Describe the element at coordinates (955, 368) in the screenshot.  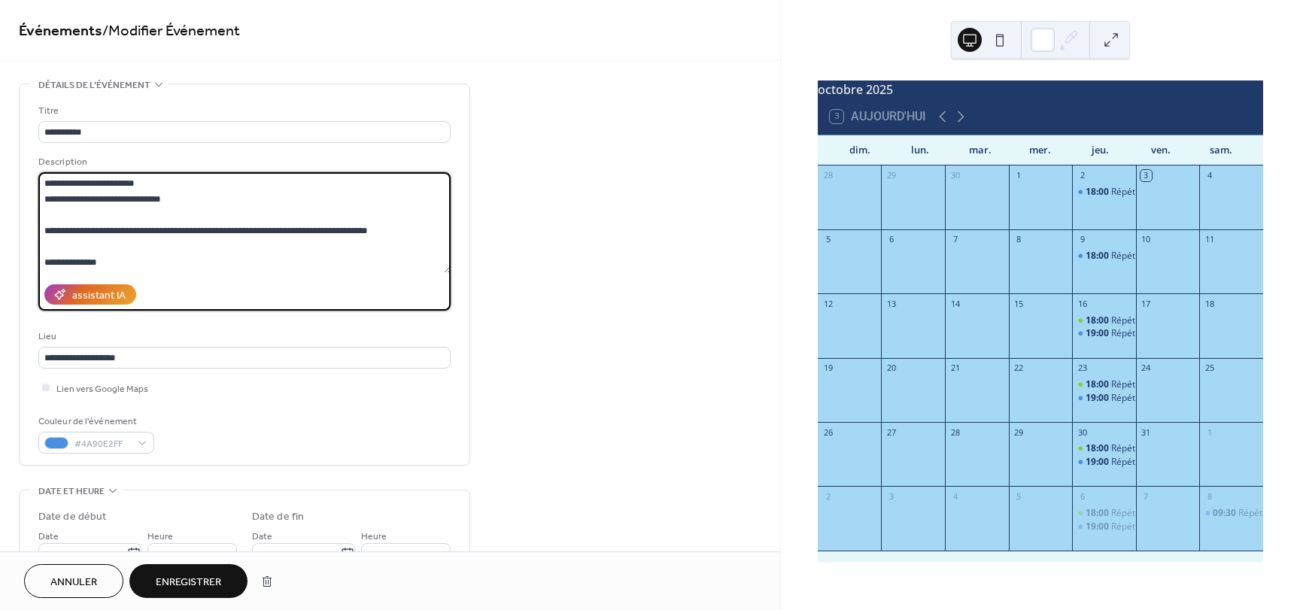
I see `div: 21` at that location.